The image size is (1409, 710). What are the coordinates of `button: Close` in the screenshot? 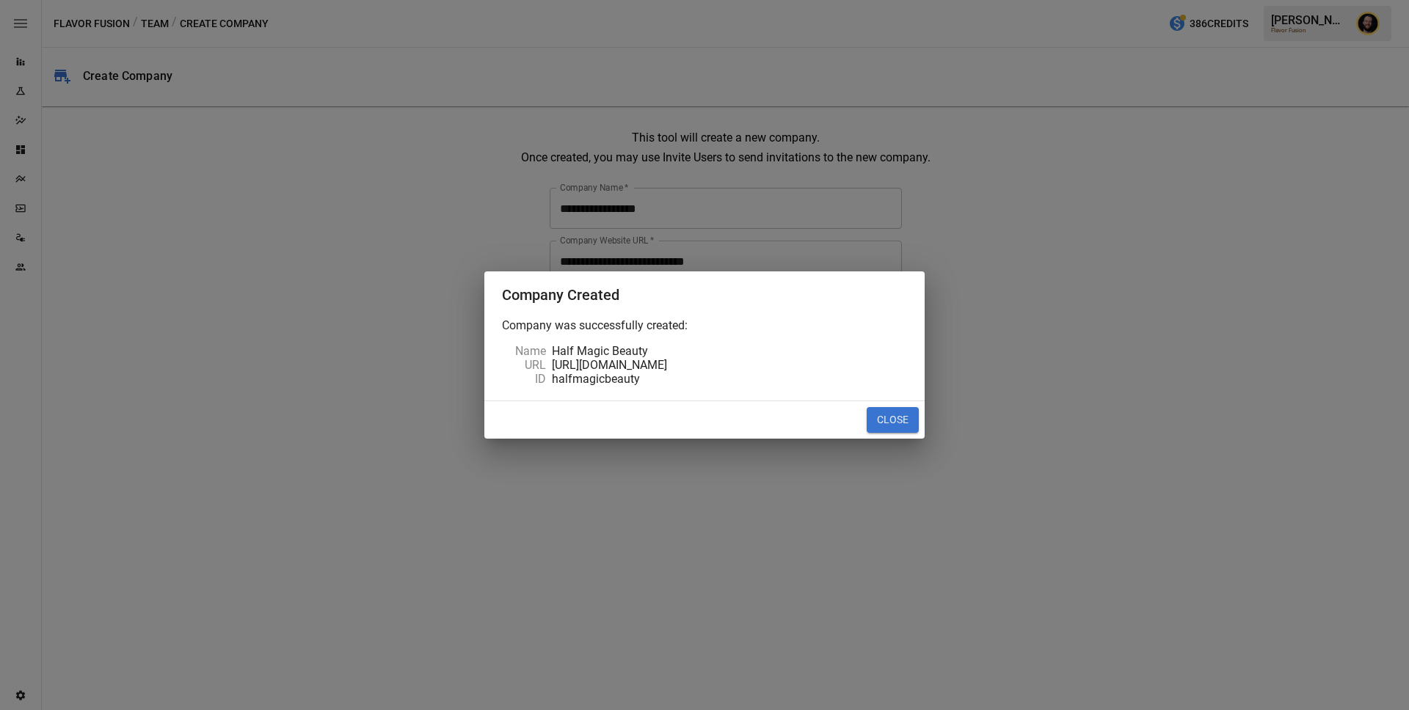 It's located at (892, 420).